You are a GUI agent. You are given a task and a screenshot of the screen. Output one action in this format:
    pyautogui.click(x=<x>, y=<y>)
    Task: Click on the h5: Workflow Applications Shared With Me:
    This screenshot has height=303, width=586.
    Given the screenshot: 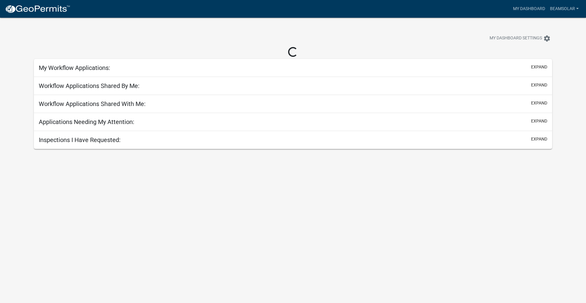 What is the action you would take?
    pyautogui.click(x=92, y=104)
    